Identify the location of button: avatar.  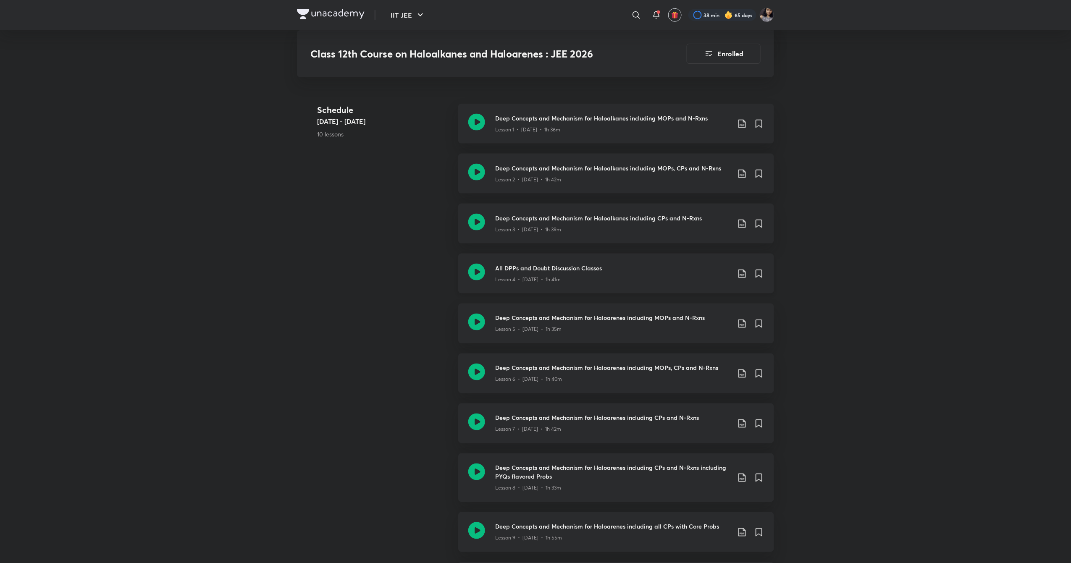
(675, 15).